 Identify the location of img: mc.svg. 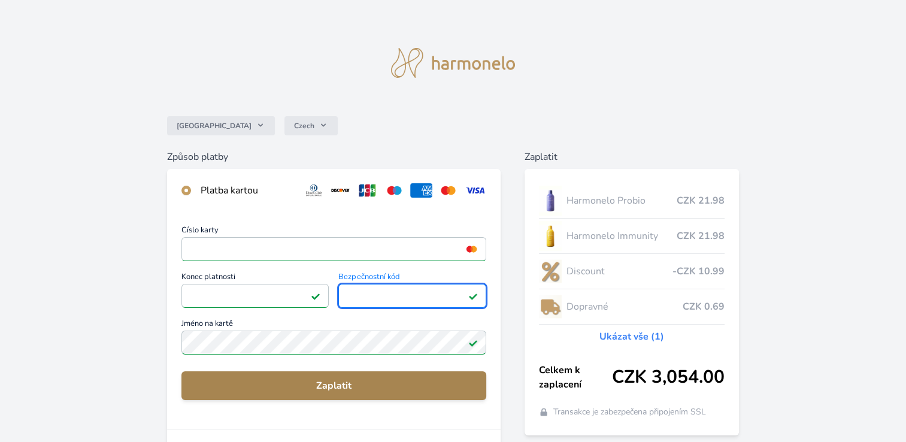
(448, 190).